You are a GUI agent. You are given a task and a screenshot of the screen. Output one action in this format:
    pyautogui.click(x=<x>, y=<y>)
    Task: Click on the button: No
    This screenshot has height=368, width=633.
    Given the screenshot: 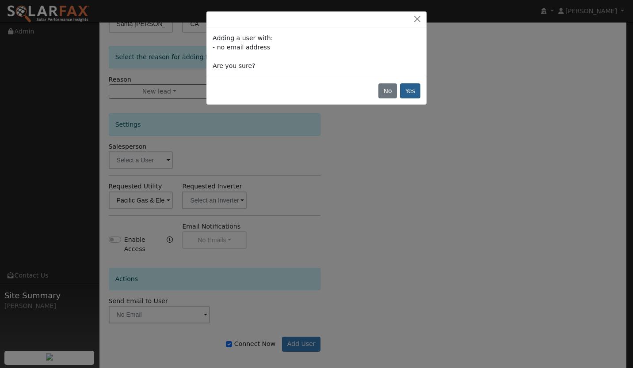 What is the action you would take?
    pyautogui.click(x=387, y=91)
    